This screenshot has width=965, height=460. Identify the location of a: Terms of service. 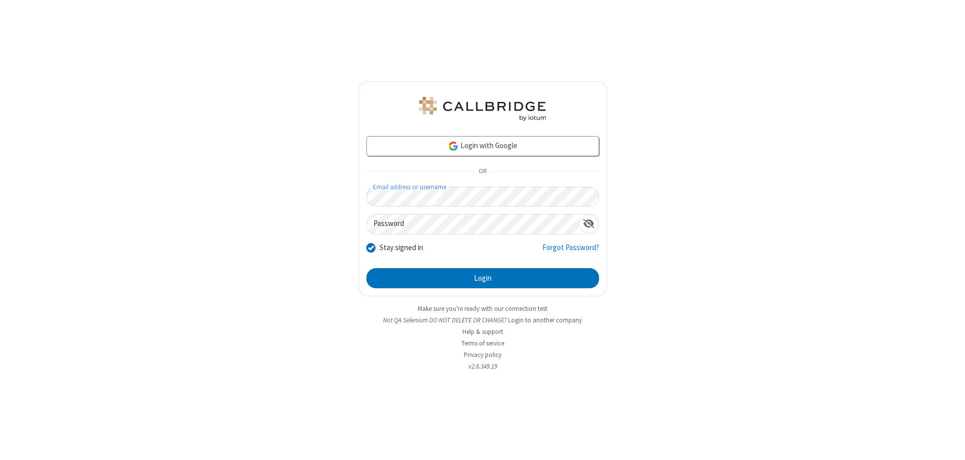
(482, 343).